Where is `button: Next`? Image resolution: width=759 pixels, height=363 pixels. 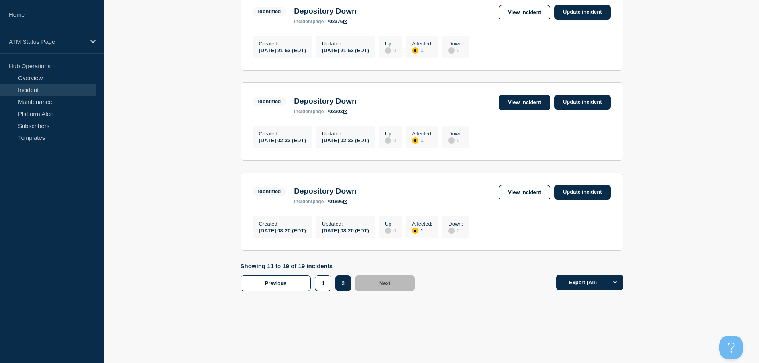
button: Next is located at coordinates (385, 283).